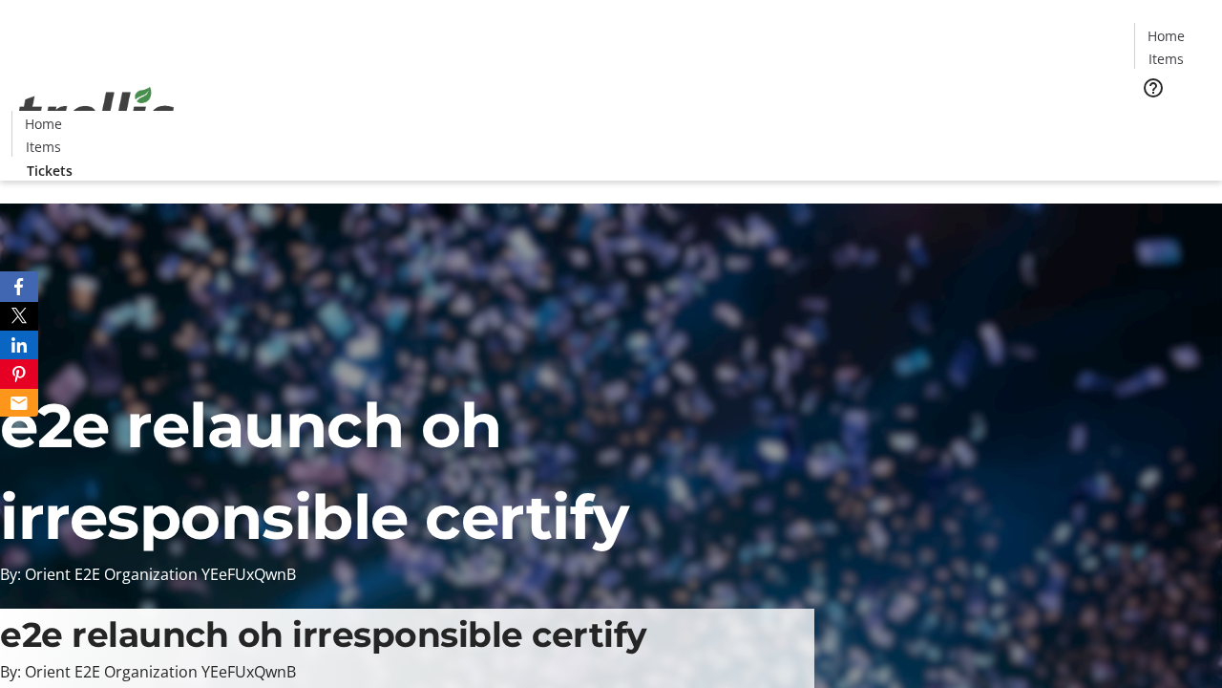 The height and width of the screenshot is (688, 1222). What do you see at coordinates (96, 114) in the screenshot?
I see `img: Orient E2E Organization YEeFUxQwnB's Logo` at bounding box center [96, 114].